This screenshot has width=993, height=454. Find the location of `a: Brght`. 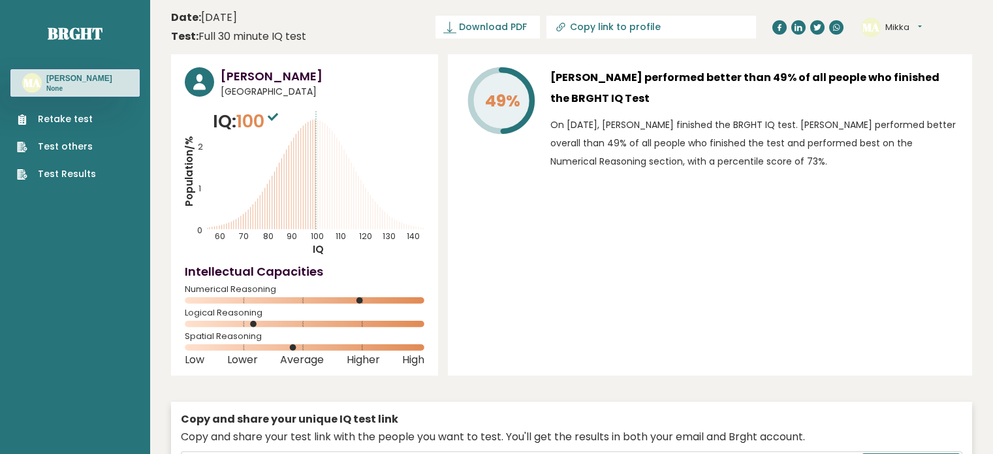

a: Brght is located at coordinates (75, 33).